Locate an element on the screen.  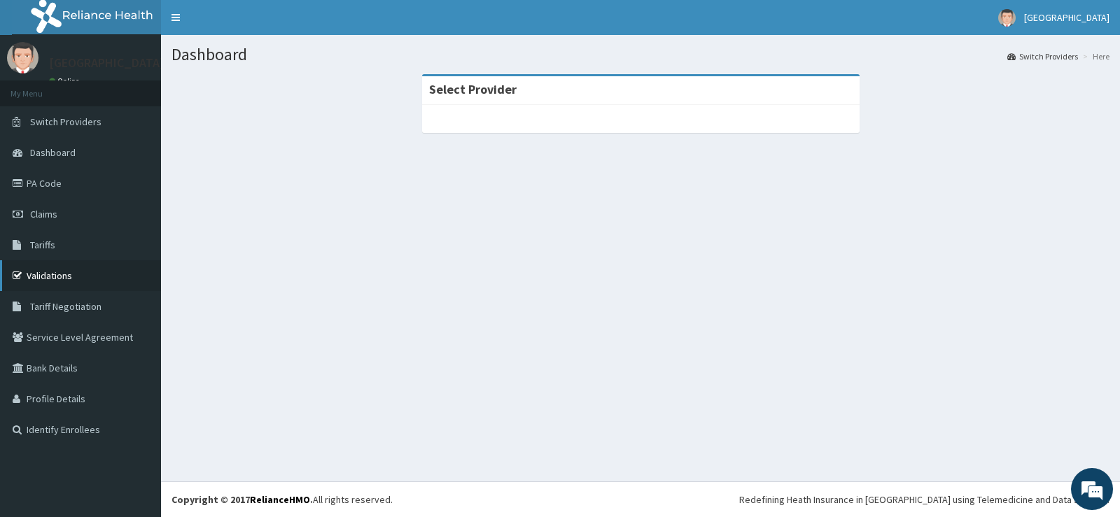
span: We're online! is located at coordinates (137, 234).